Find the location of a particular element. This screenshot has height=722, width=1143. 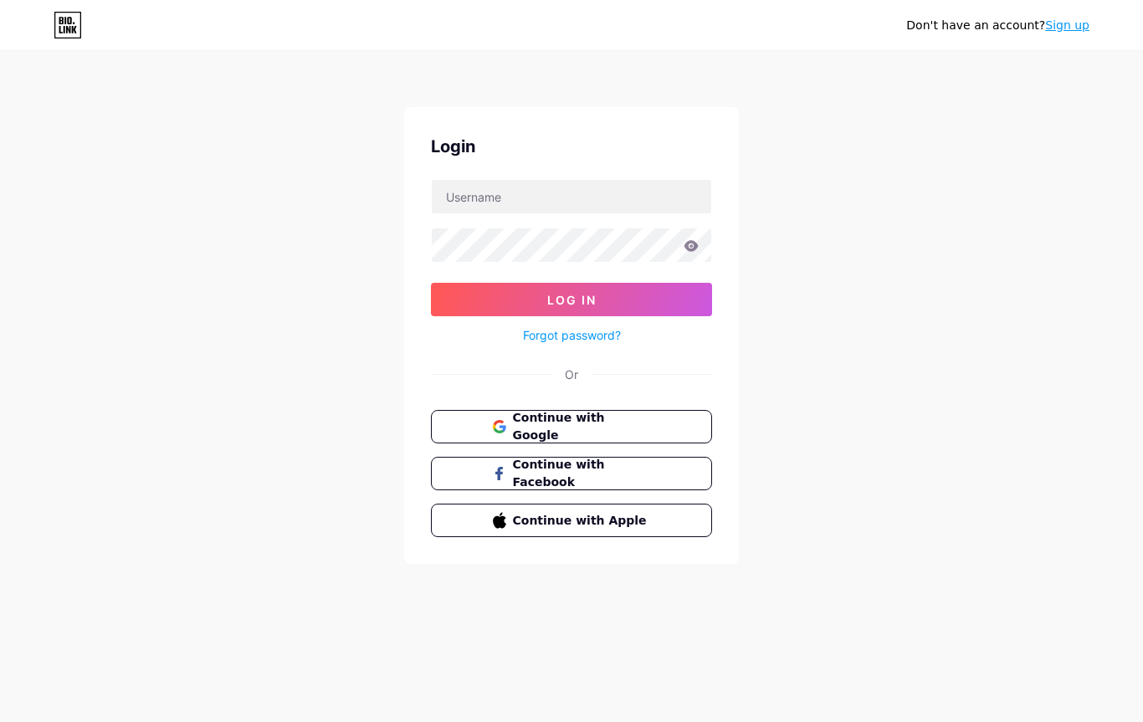

button: Continue with Facebook is located at coordinates (572, 474).